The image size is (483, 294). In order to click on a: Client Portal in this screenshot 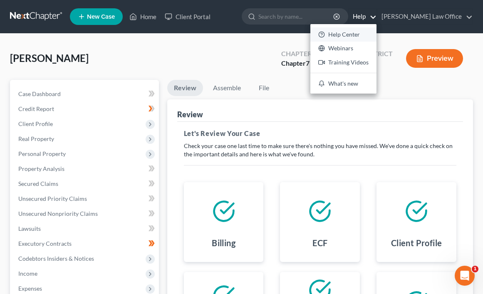, I will do `click(188, 17)`.